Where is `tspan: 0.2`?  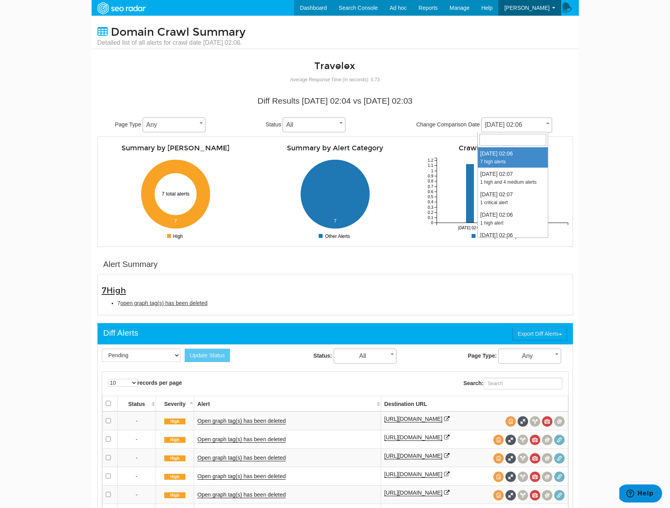 tspan: 0.2 is located at coordinates (430, 213).